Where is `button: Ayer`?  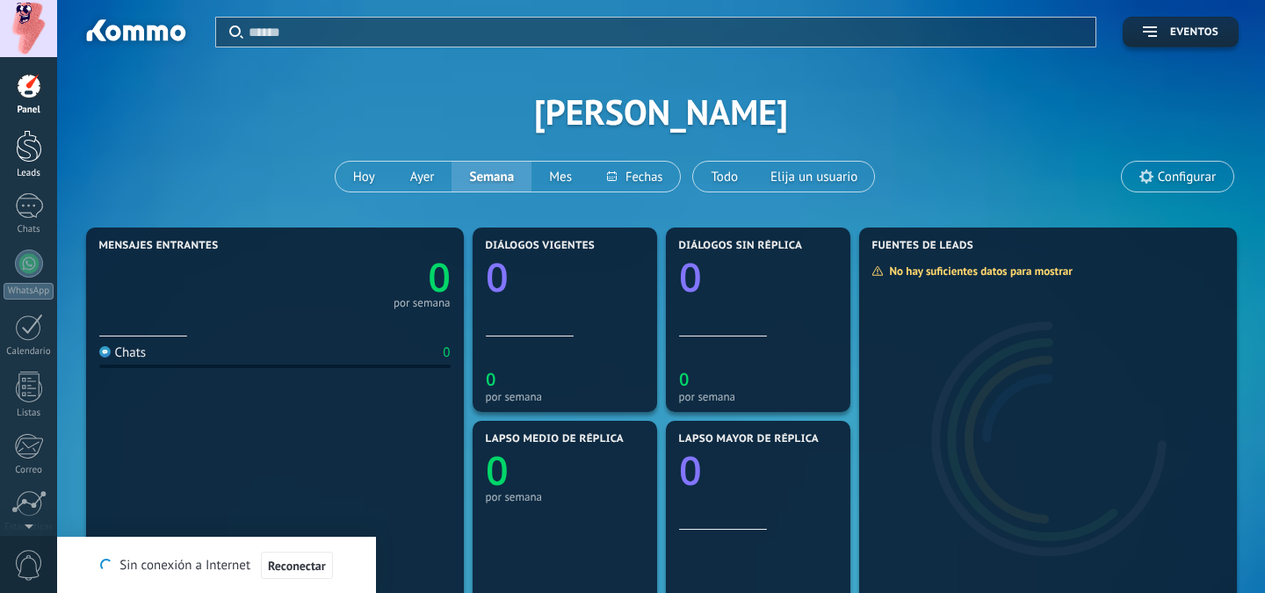 button: Ayer is located at coordinates (423, 177).